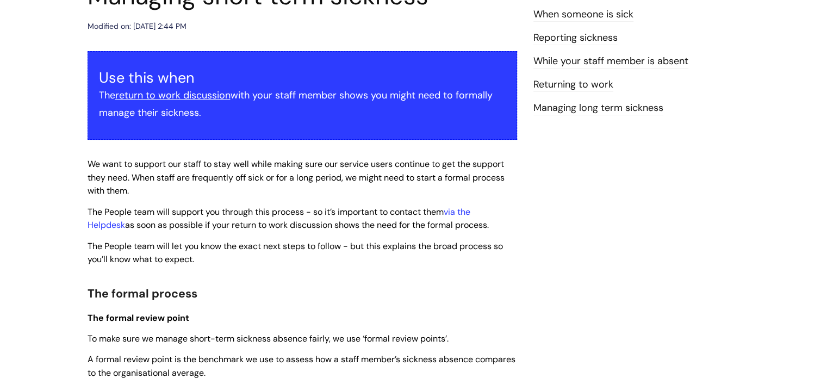 Image resolution: width=827 pixels, height=378 pixels. I want to click on span: The formal process, so click(143, 294).